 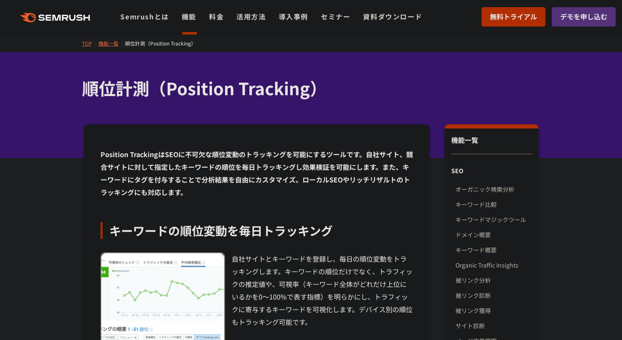 I want to click on a: Organic Traffic Insights, so click(x=494, y=265).